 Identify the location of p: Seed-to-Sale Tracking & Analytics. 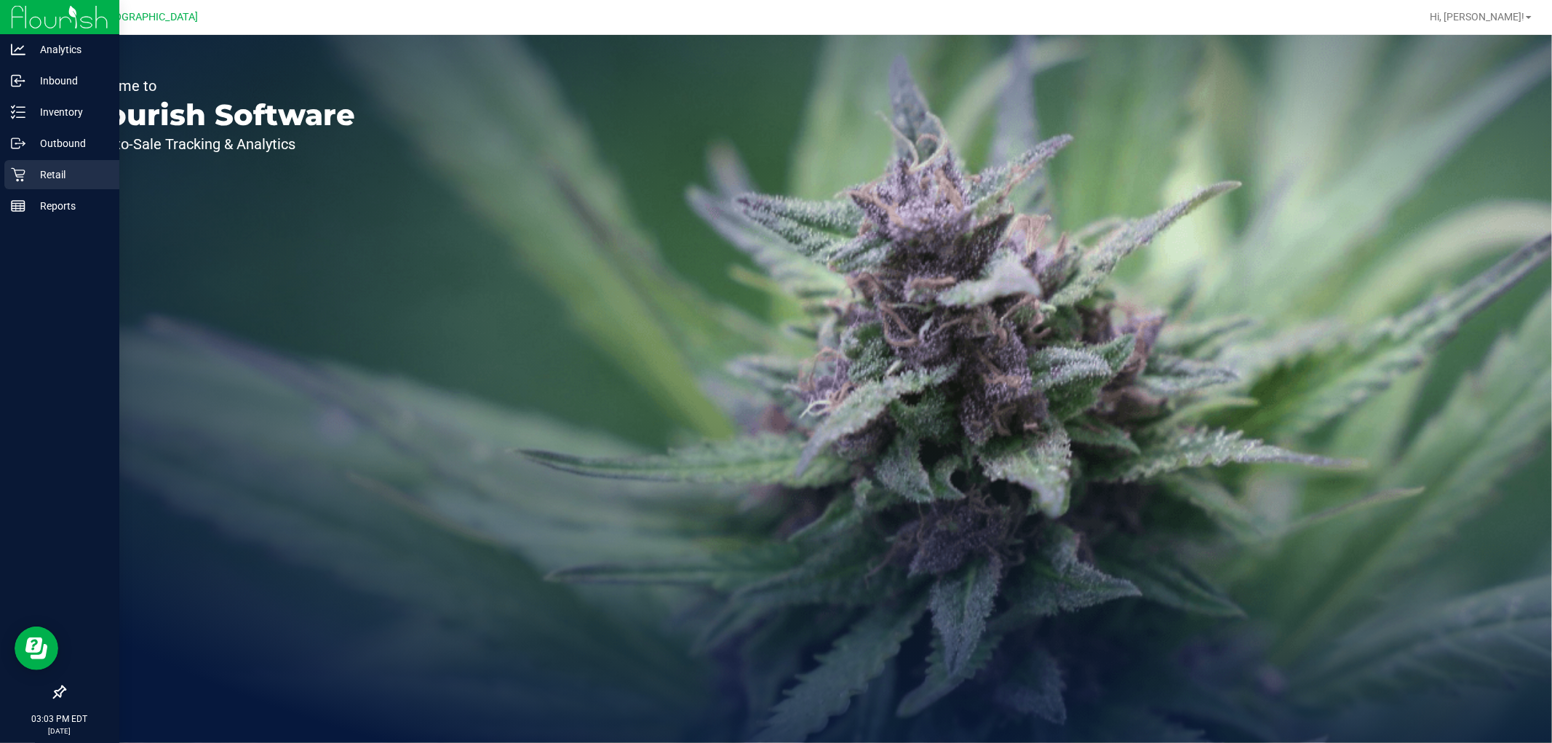
(217, 144).